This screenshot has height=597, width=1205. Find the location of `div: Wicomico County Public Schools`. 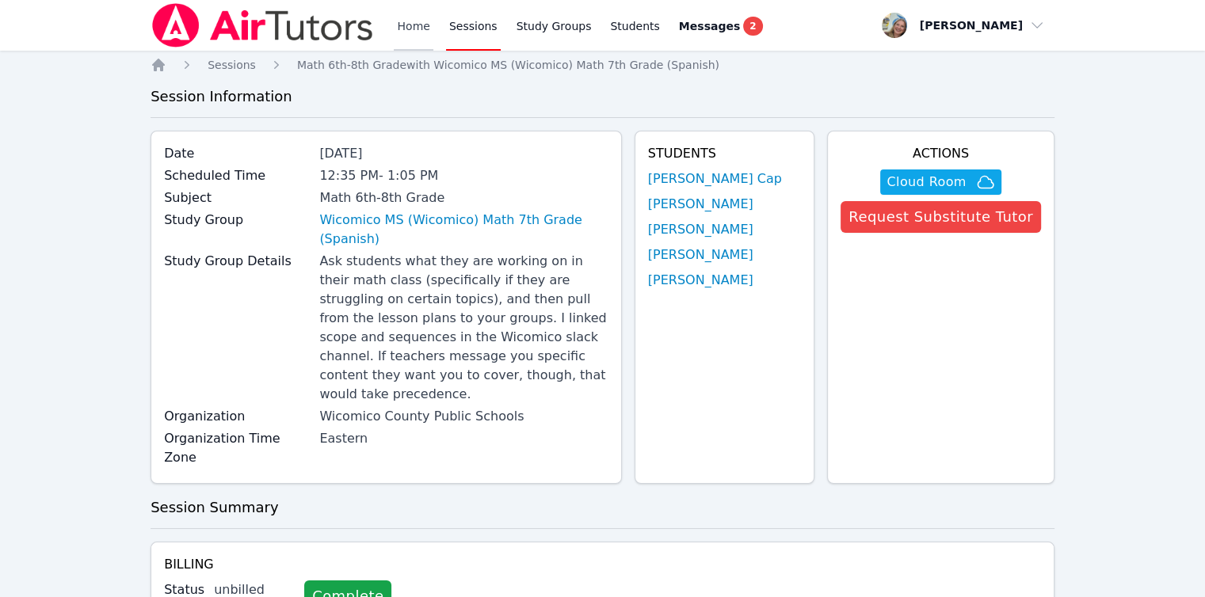

div: Wicomico County Public Schools is located at coordinates (464, 417).